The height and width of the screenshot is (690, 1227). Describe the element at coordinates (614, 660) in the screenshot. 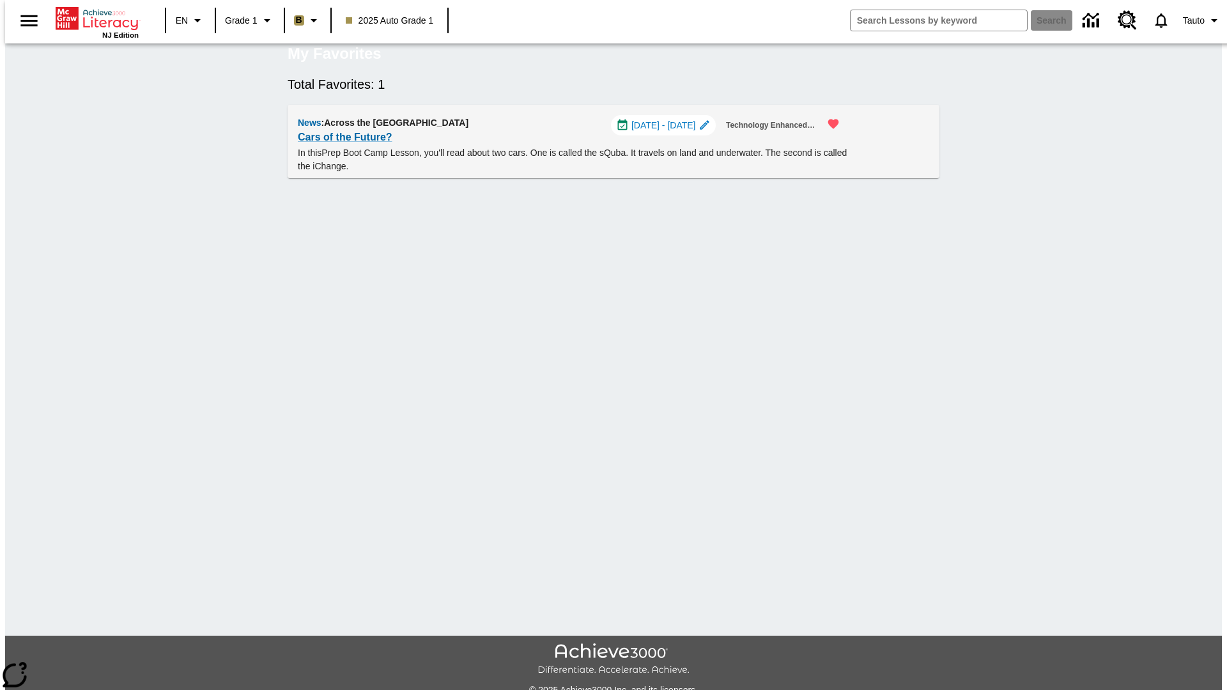

I see `img: Achieve3000 Differentiate Accelerate Achieve` at that location.